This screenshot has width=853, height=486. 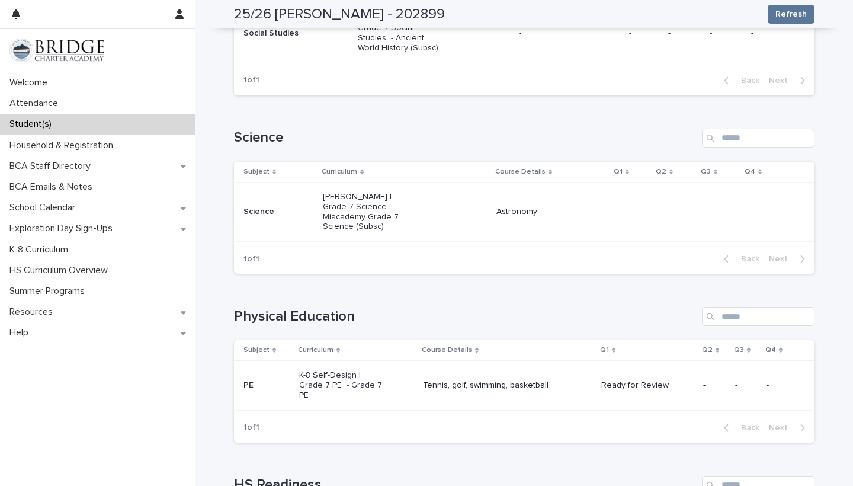 I want to click on h1: Science, so click(x=466, y=138).